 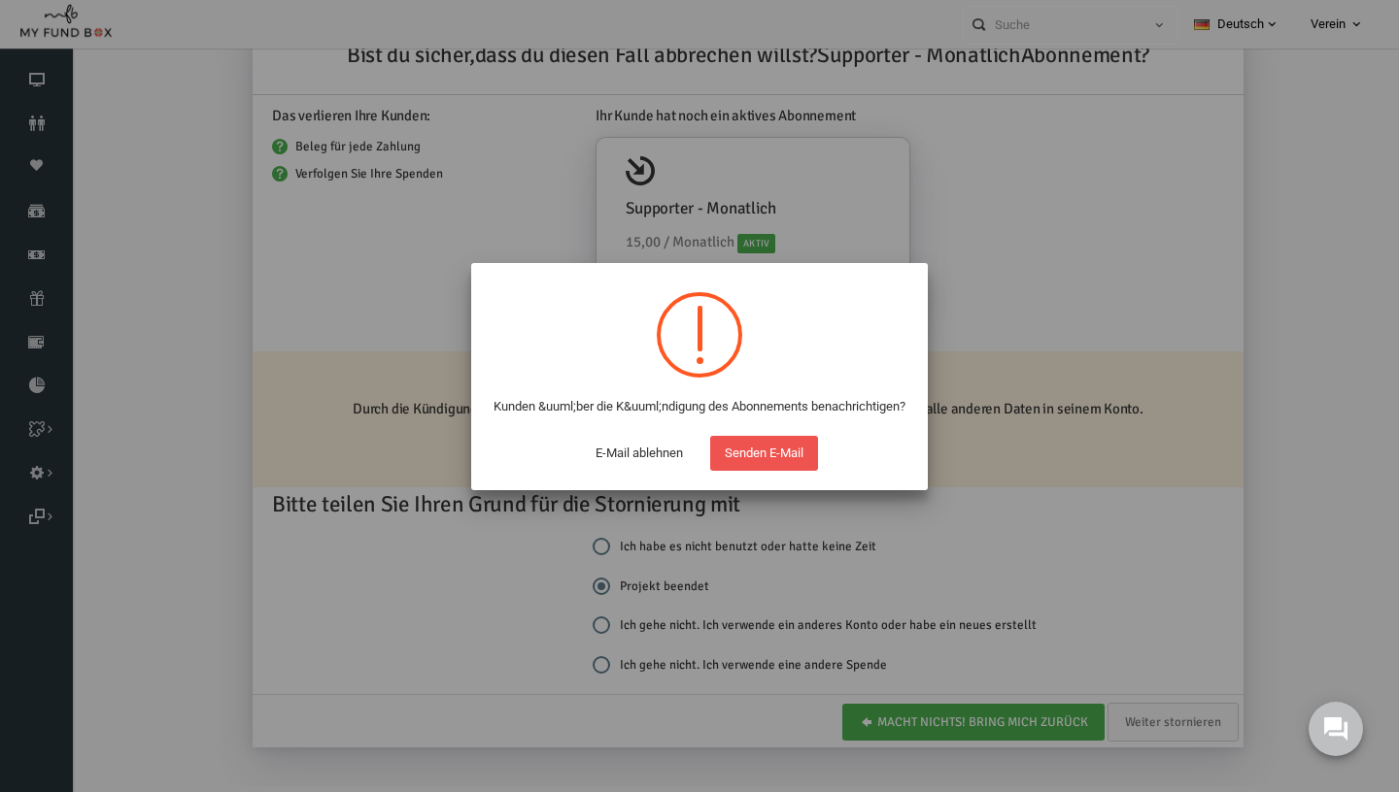 I want to click on h4: Supporter - Monatlich, so click(x=603, y=215).